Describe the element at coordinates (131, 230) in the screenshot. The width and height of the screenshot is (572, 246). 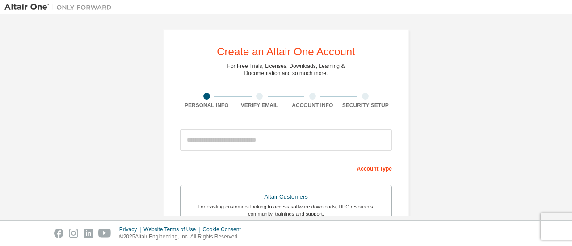
I see `div: Privacy` at that location.